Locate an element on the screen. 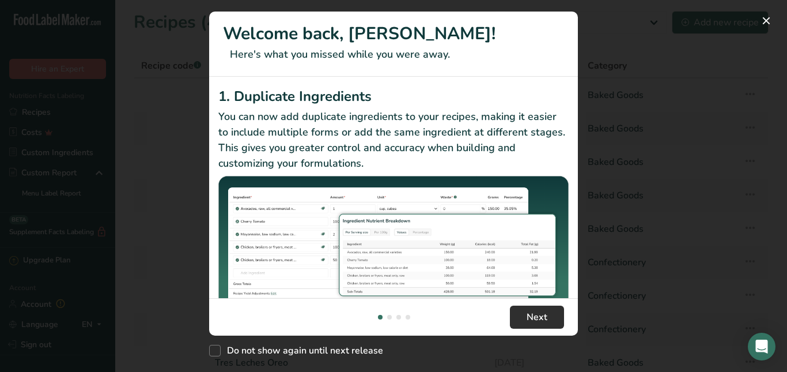 This screenshot has height=372, width=787. p: Here's what you missed while you were away. is located at coordinates (394, 54).